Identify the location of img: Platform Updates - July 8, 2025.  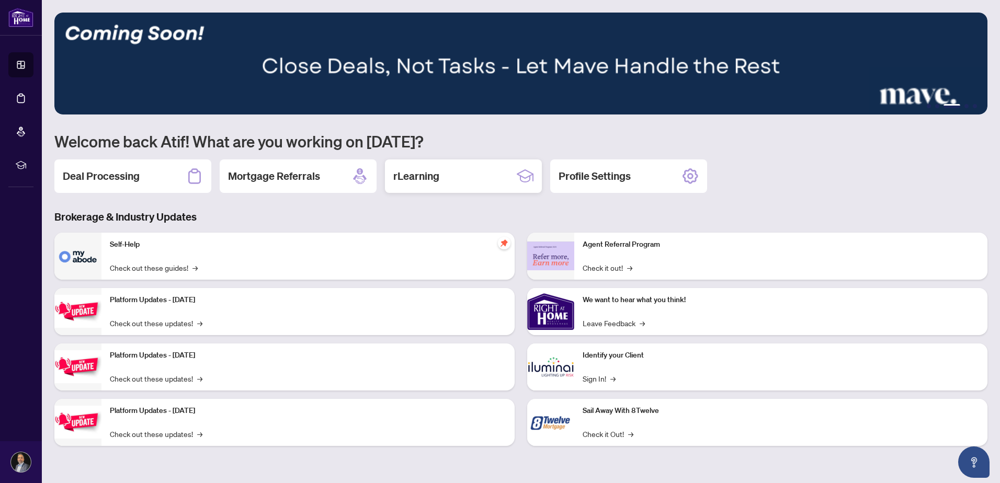
(78, 367).